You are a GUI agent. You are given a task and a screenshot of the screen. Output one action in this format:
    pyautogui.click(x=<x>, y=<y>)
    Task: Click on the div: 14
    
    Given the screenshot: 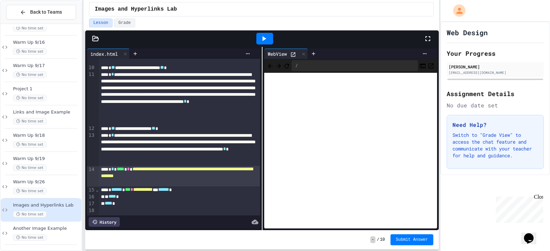 What is the action you would take?
    pyautogui.click(x=91, y=176)
    